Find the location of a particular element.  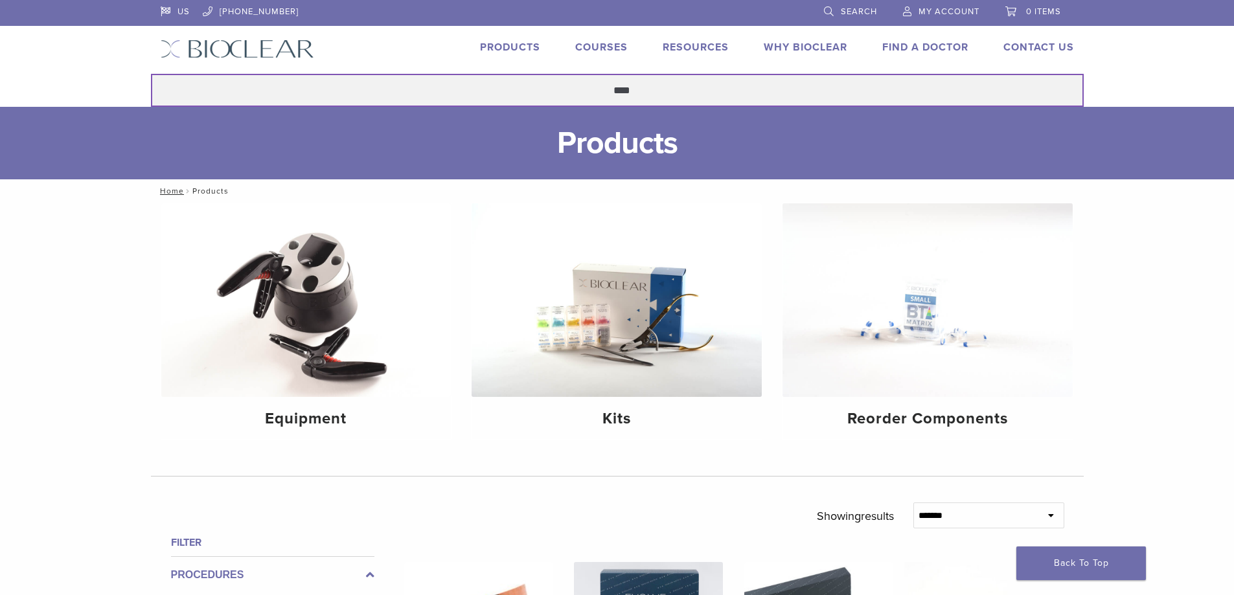

a: Back To Top is located at coordinates (1081, 564).